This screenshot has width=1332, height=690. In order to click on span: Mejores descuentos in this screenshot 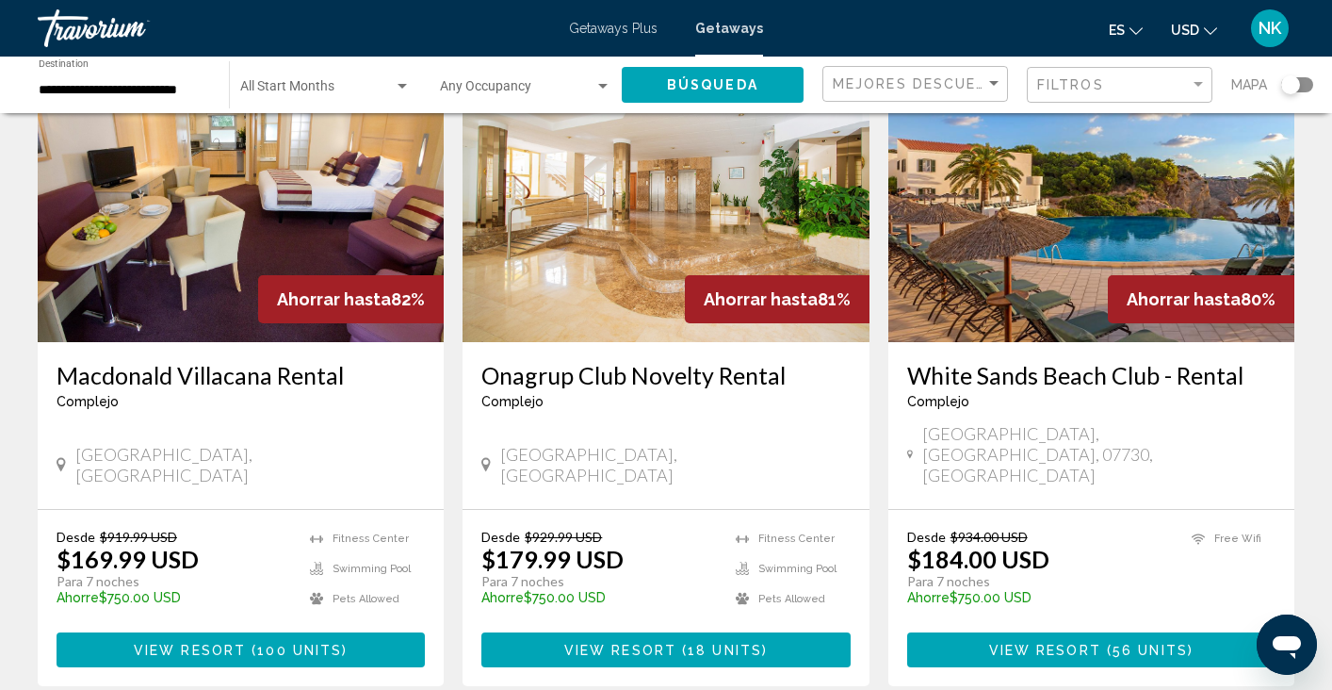, I will do `click(927, 84)`.